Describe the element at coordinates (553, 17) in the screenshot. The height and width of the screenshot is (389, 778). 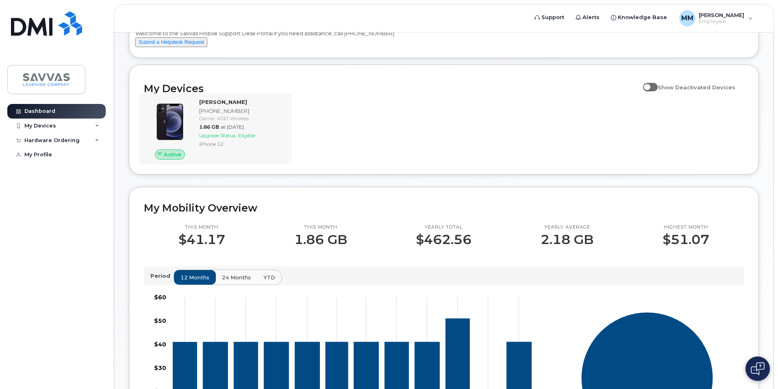
I see `span: Support` at that location.